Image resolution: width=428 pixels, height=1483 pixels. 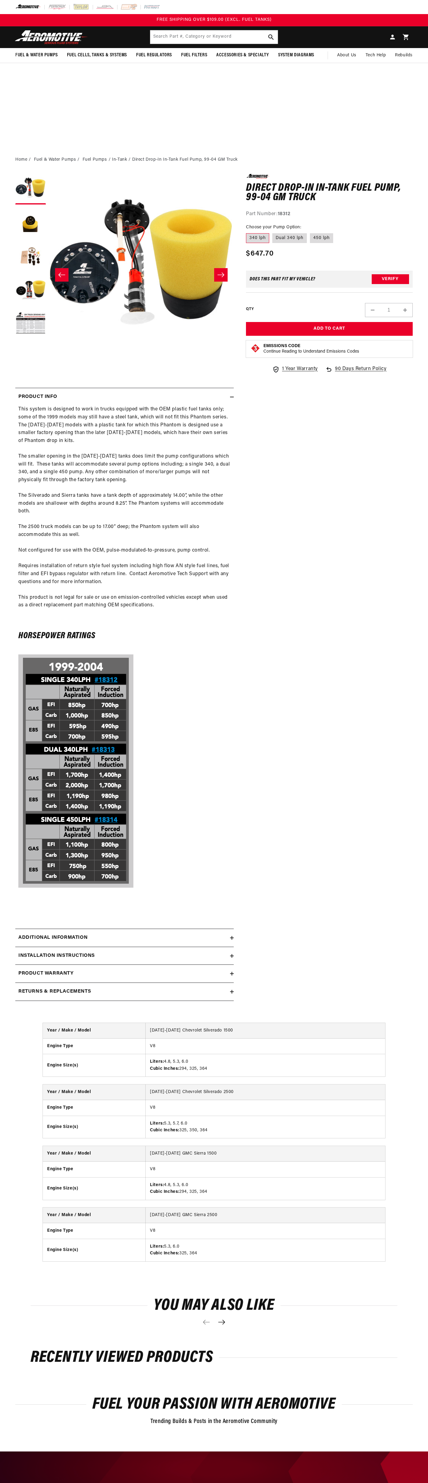 I want to click on h6: Horsepower Ratings, so click(x=125, y=636).